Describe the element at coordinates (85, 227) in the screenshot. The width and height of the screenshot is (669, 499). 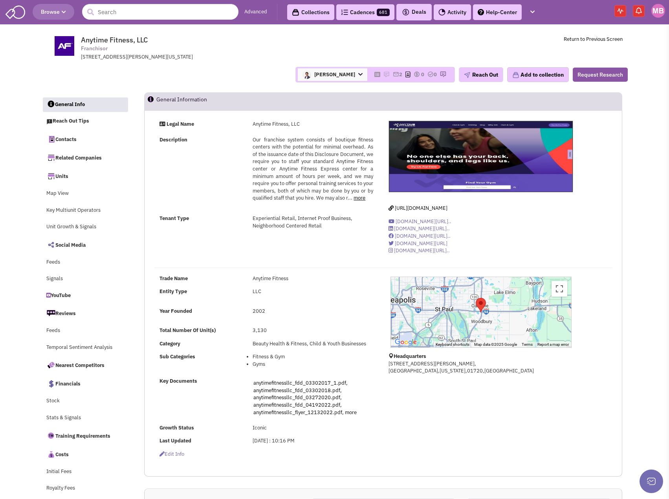
I see `a: Unit Growth & Signals` at that location.